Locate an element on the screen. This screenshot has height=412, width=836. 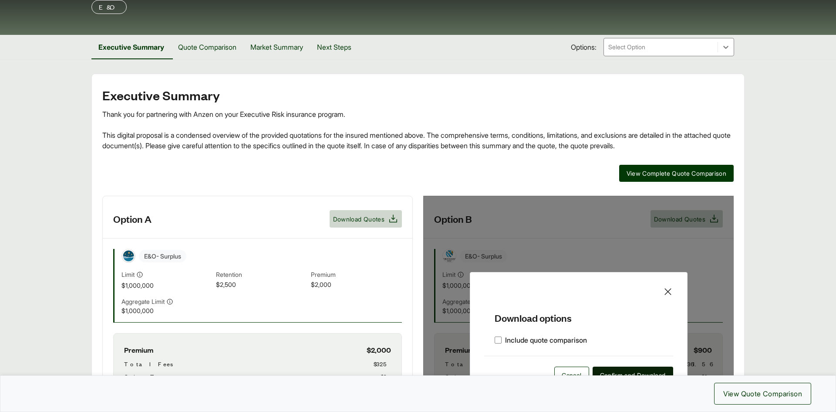
button: Confirm and Download is located at coordinates (633, 375).